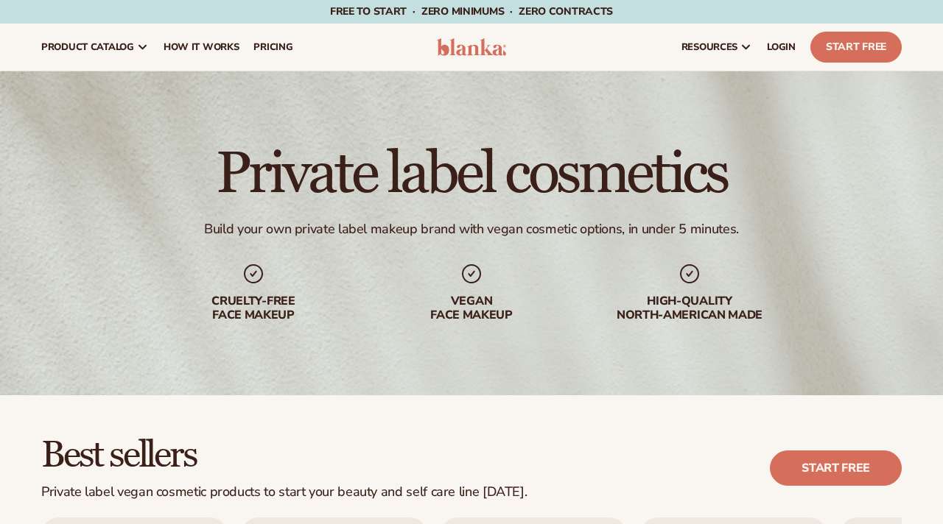  What do you see at coordinates (283, 456) in the screenshot?
I see `h2: Best sellers` at bounding box center [283, 456].